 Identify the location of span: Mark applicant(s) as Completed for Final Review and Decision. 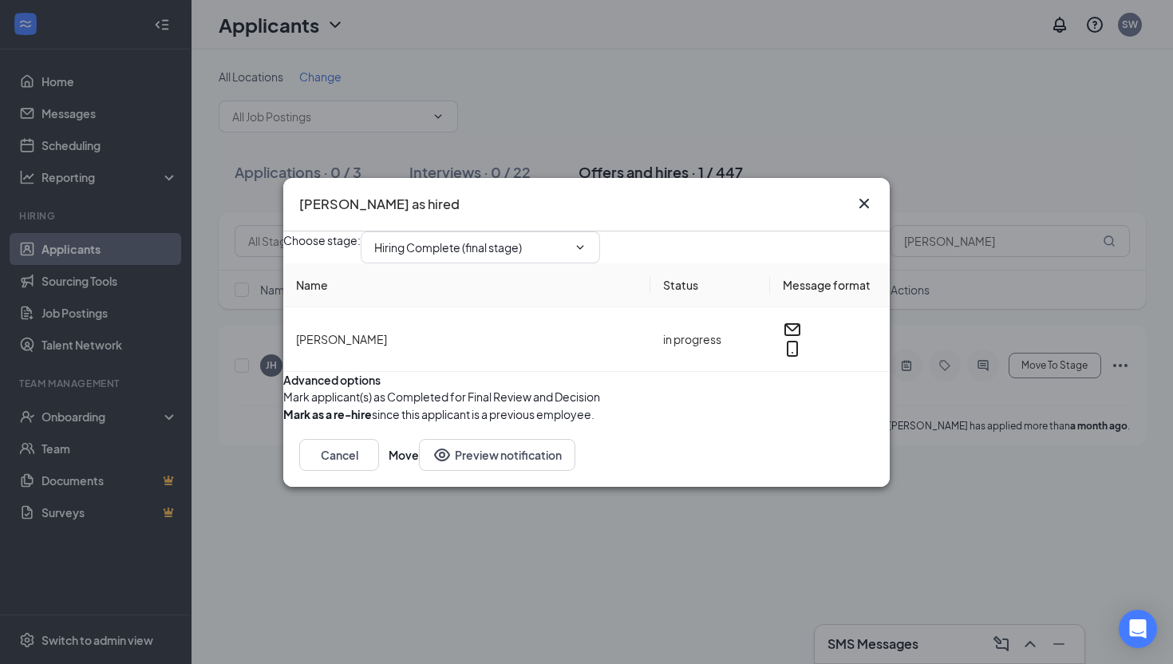
(441, 396).